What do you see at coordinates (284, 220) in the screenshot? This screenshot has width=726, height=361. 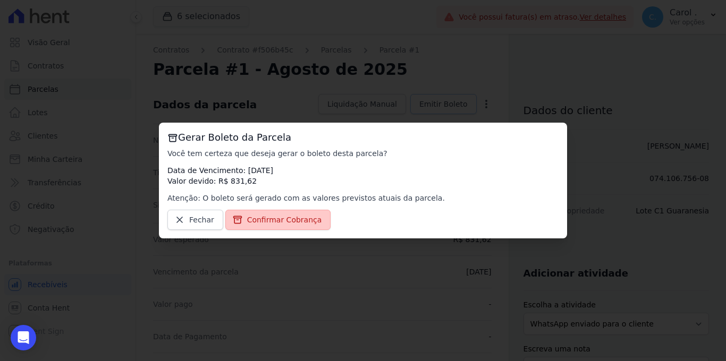 I see `span: Confirmar Cobrança` at bounding box center [284, 220].